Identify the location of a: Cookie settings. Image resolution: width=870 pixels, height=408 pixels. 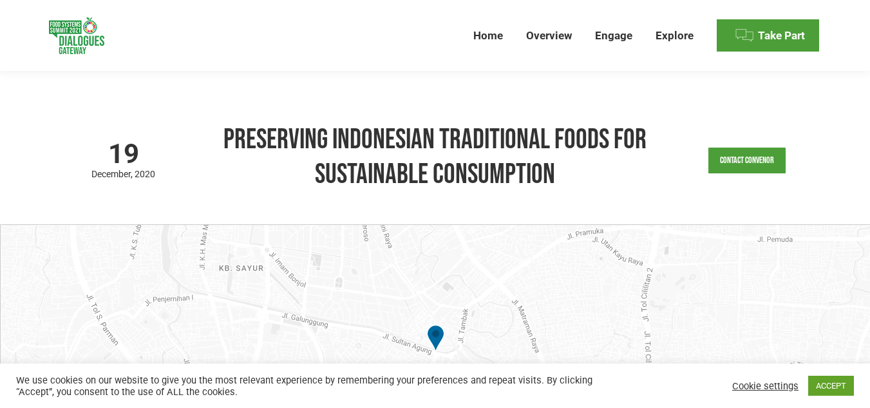
(765, 386).